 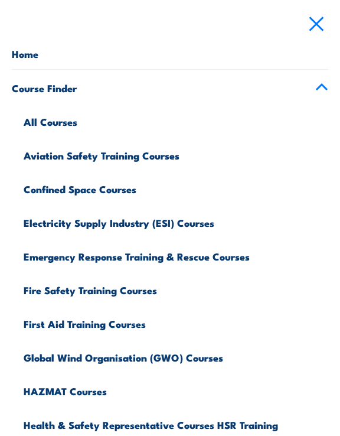 I want to click on a: Electricity Supply Industry (ESI) Courses, so click(x=176, y=221).